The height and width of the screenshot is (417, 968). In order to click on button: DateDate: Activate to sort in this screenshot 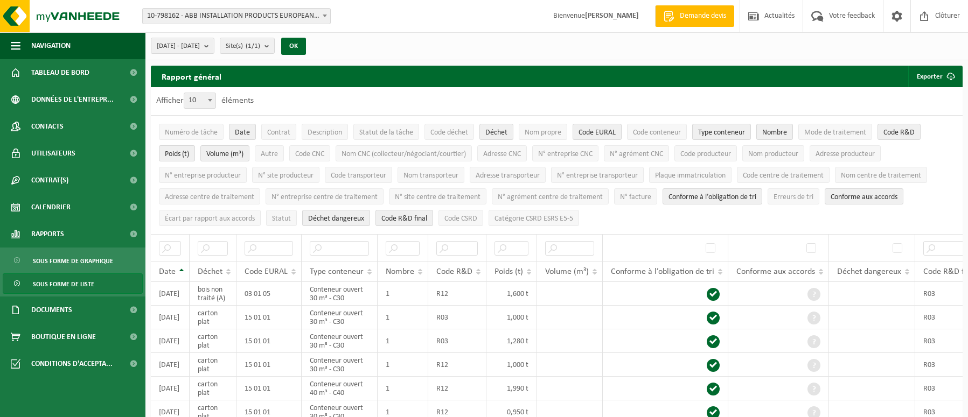, I will do `click(242, 132)`.